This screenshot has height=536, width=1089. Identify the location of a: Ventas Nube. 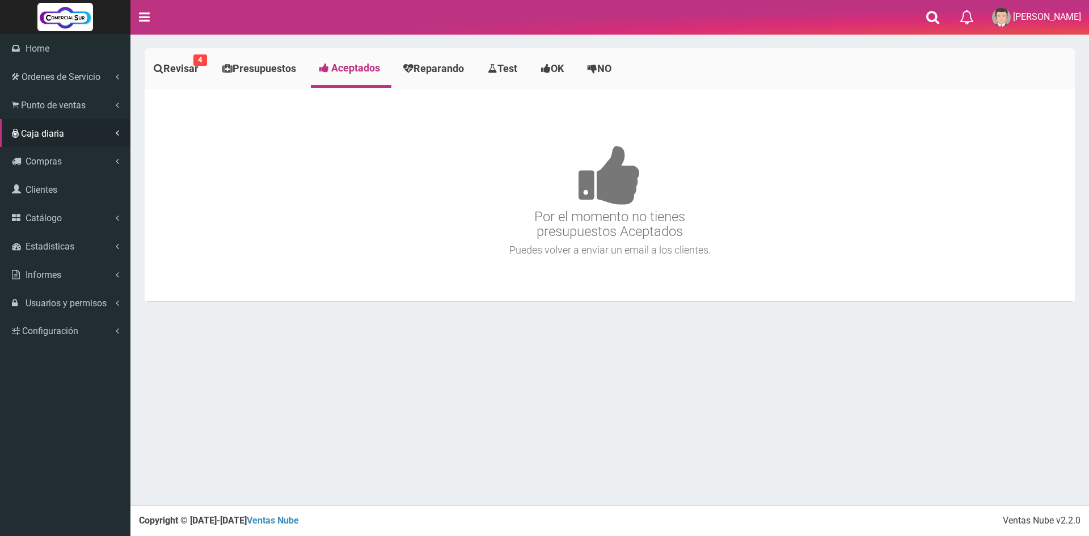
(273, 520).